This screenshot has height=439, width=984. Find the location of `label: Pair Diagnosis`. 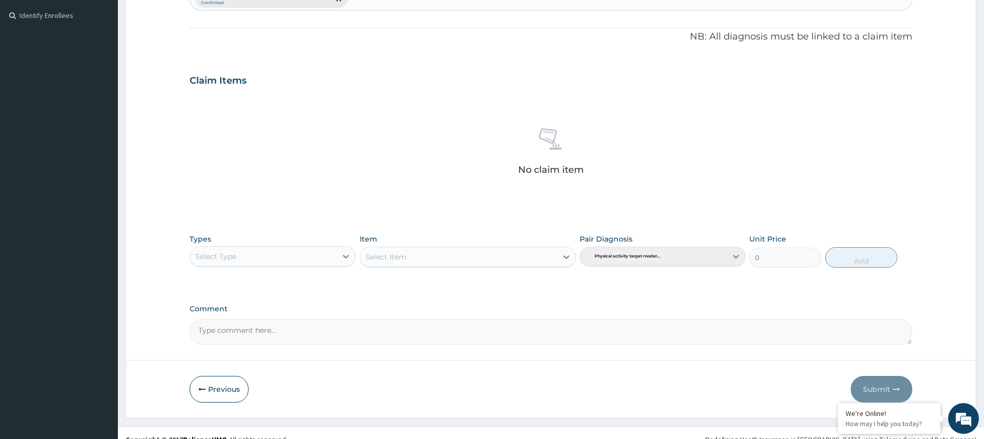

label: Pair Diagnosis is located at coordinates (606, 239).